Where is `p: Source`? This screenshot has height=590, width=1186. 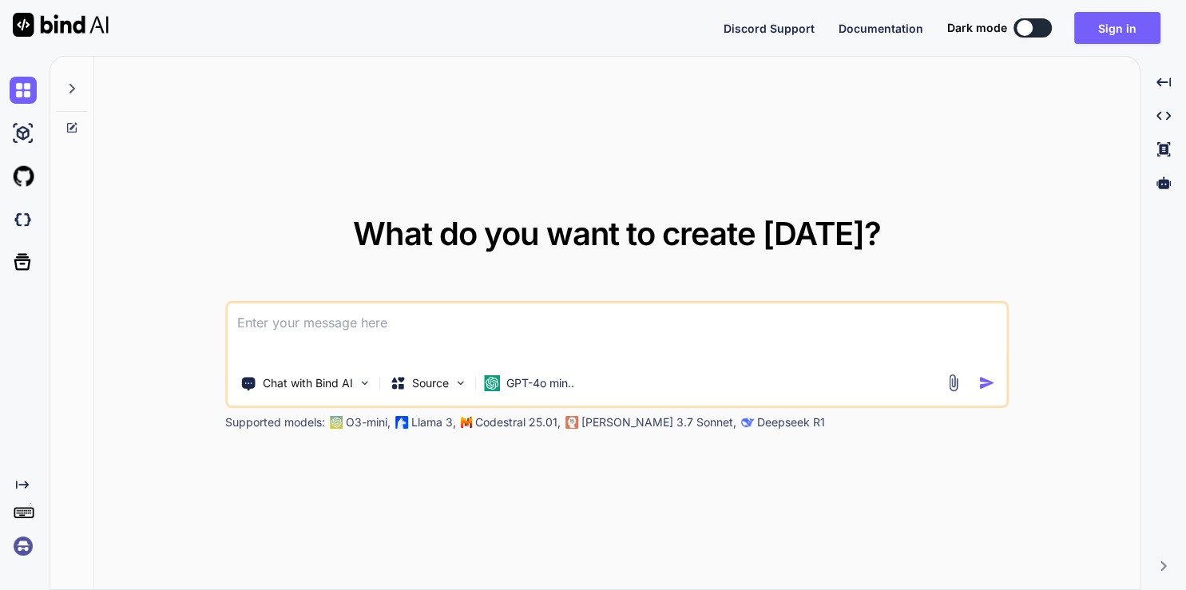 p: Source is located at coordinates (430, 383).